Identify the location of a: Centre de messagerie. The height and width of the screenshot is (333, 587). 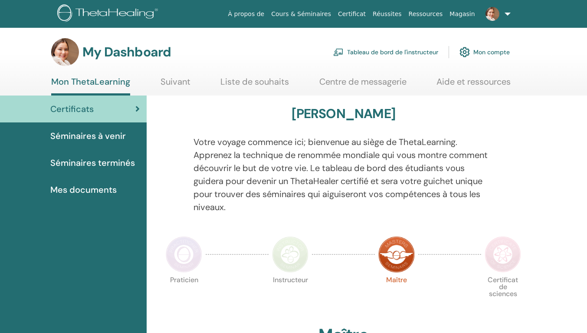
(363, 85).